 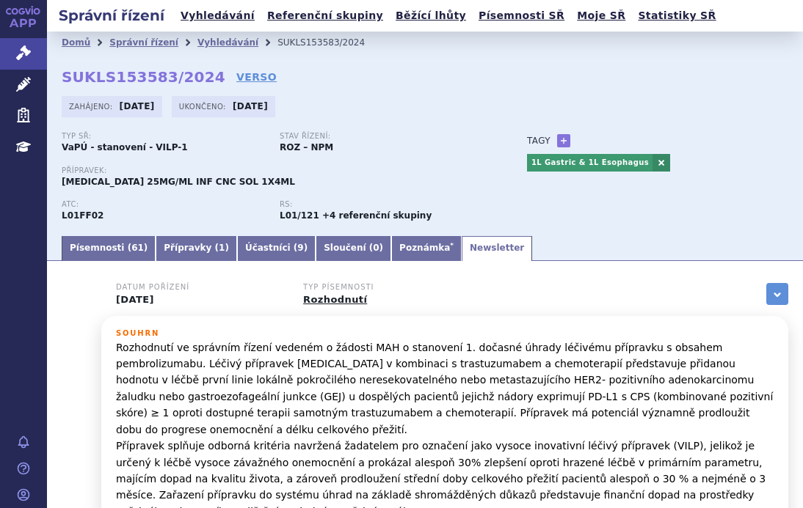 What do you see at coordinates (112, 15) in the screenshot?
I see `h2: Správní řízení` at bounding box center [112, 15].